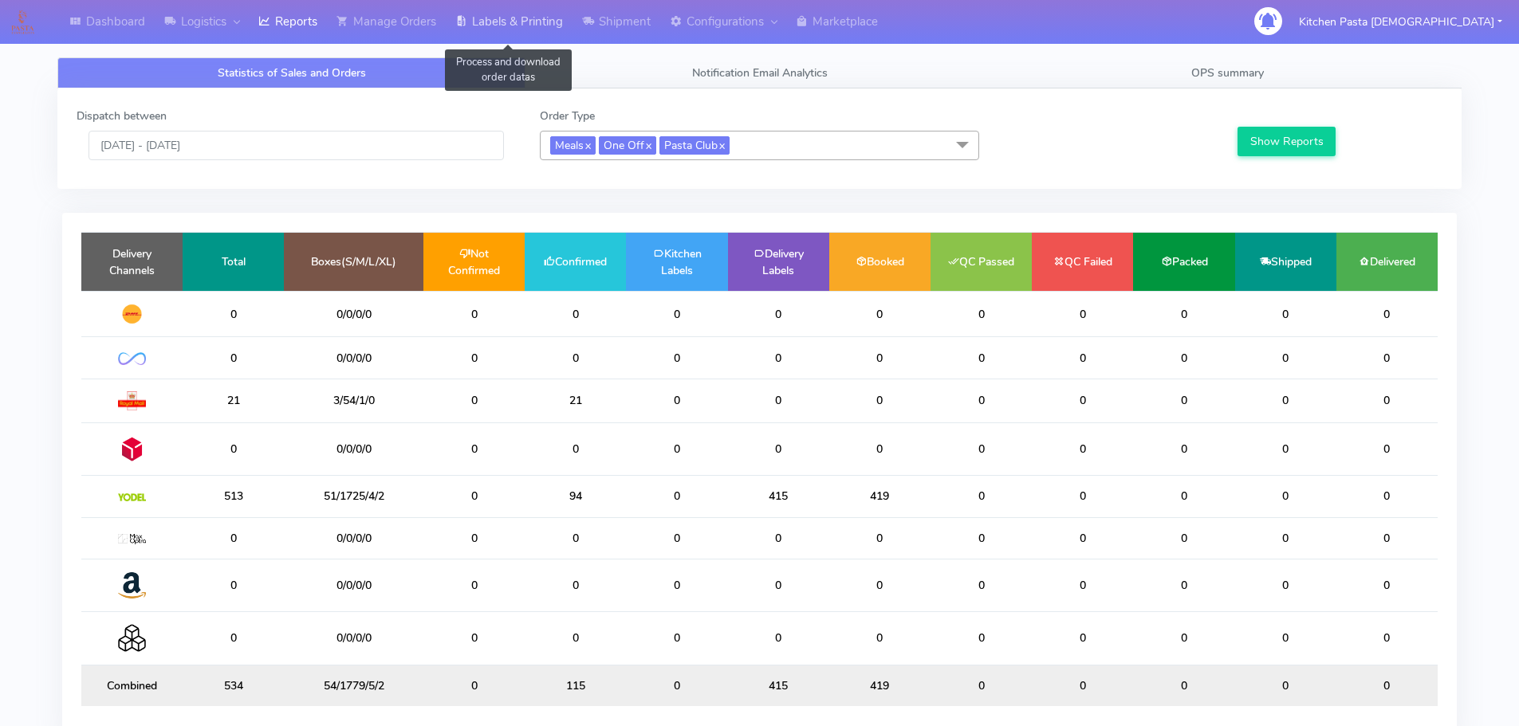  What do you see at coordinates (778, 262) in the screenshot?
I see `td: Delivery Labels` at bounding box center [778, 262].